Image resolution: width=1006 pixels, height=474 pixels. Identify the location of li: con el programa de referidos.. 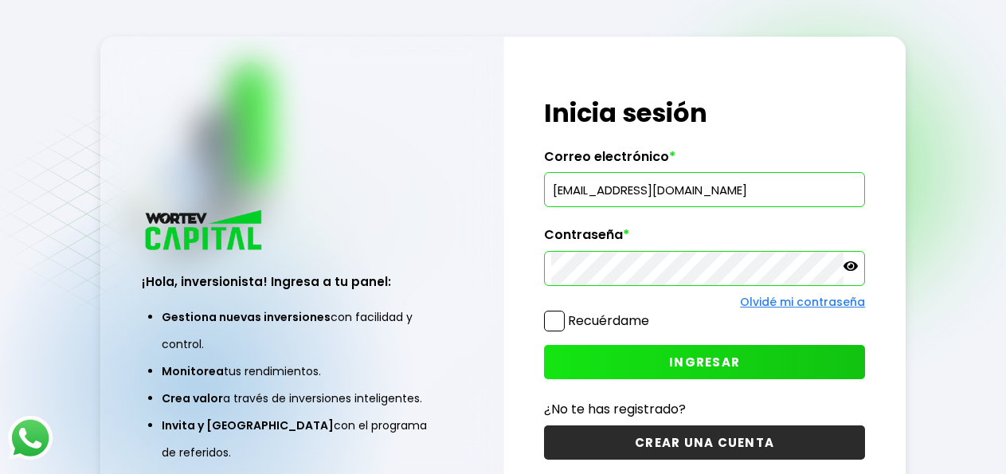
(302, 439).